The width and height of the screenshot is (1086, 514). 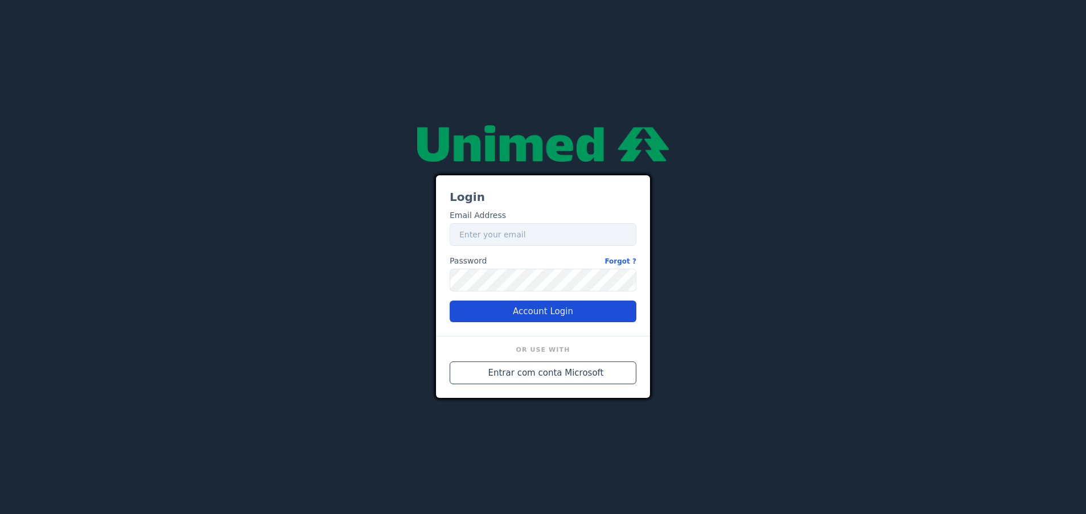 I want to click on input: Enter your email, so click(x=543, y=235).